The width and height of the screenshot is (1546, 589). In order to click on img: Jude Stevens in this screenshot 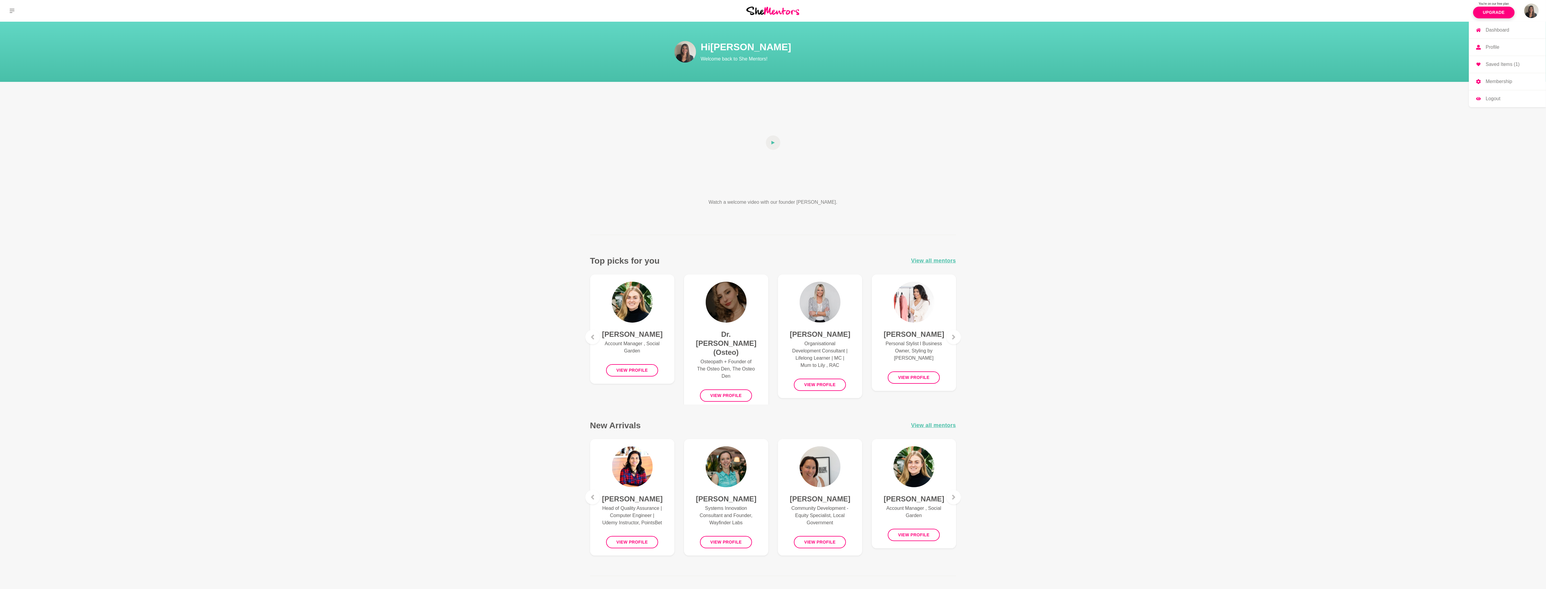, I will do `click(914, 302)`.